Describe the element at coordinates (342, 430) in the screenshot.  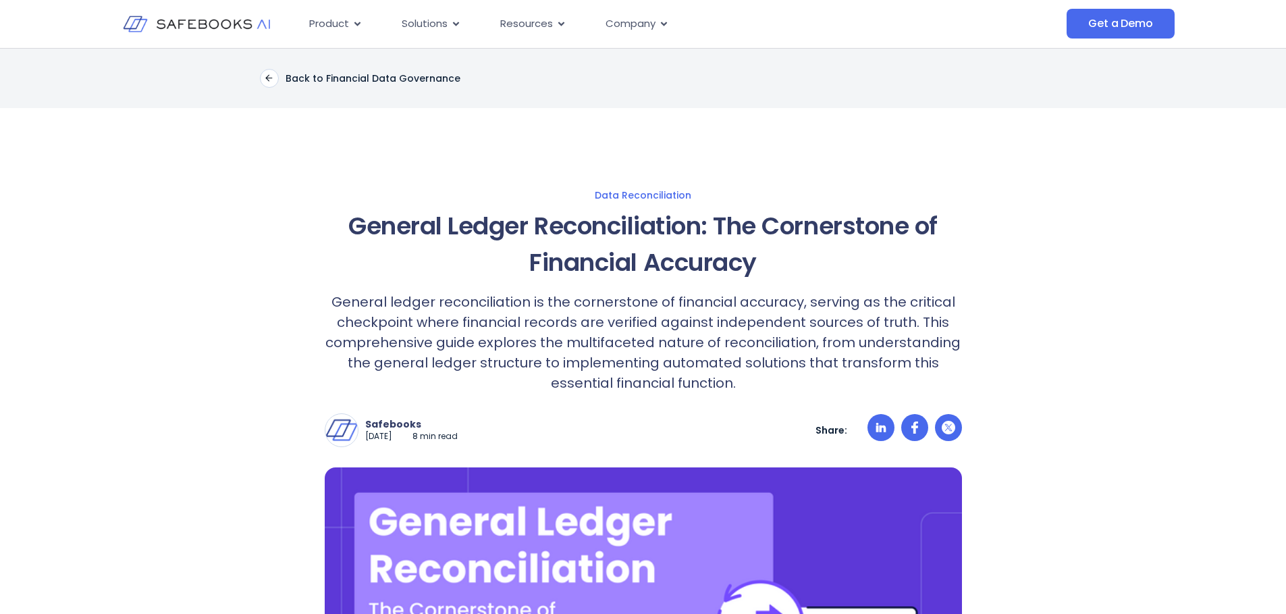
I see `img: Safebooks` at that location.